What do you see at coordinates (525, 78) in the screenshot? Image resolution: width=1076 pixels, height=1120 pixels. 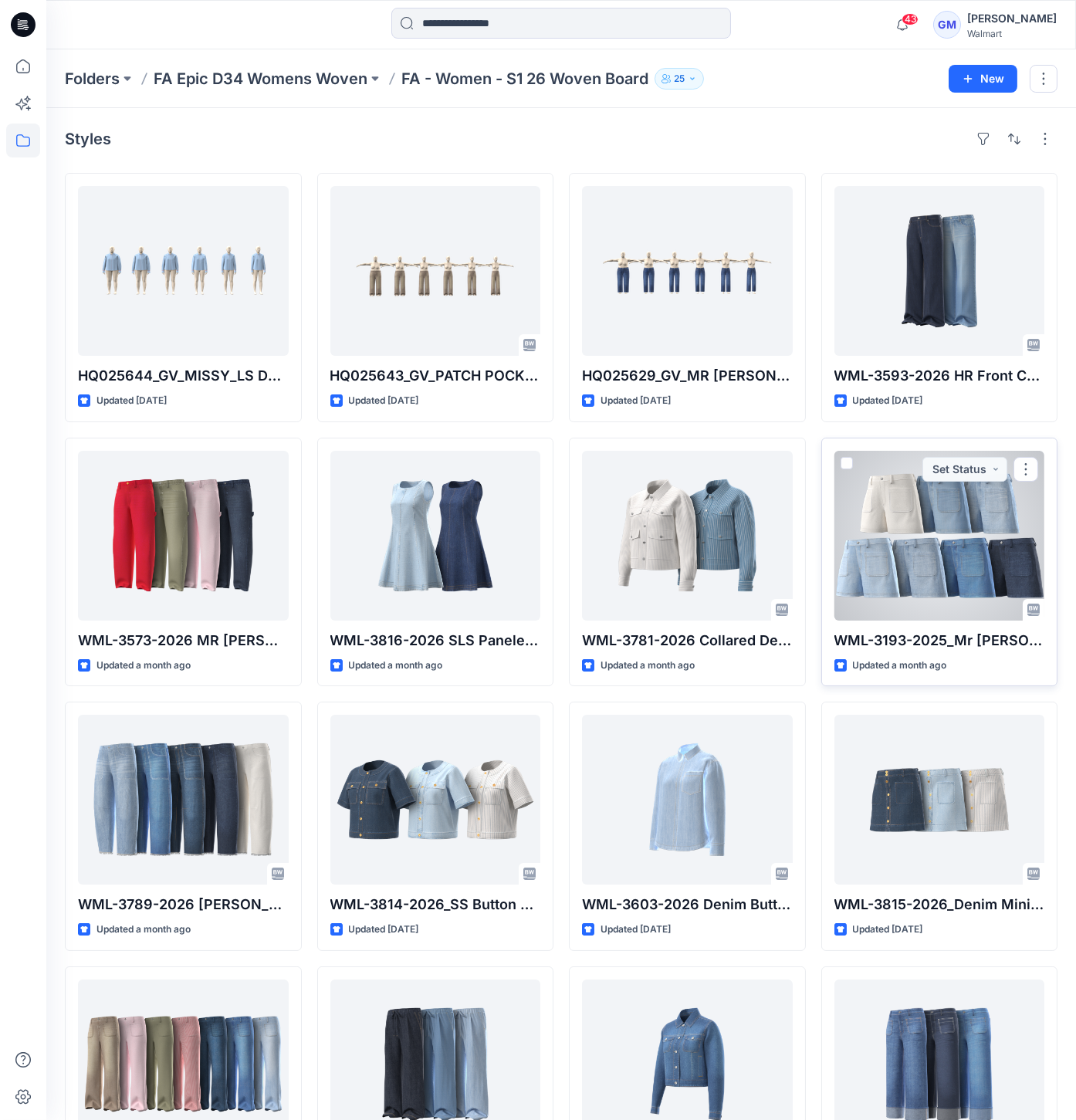 I see `p: FA - Women - S1 26 Woven Board` at bounding box center [525, 78].